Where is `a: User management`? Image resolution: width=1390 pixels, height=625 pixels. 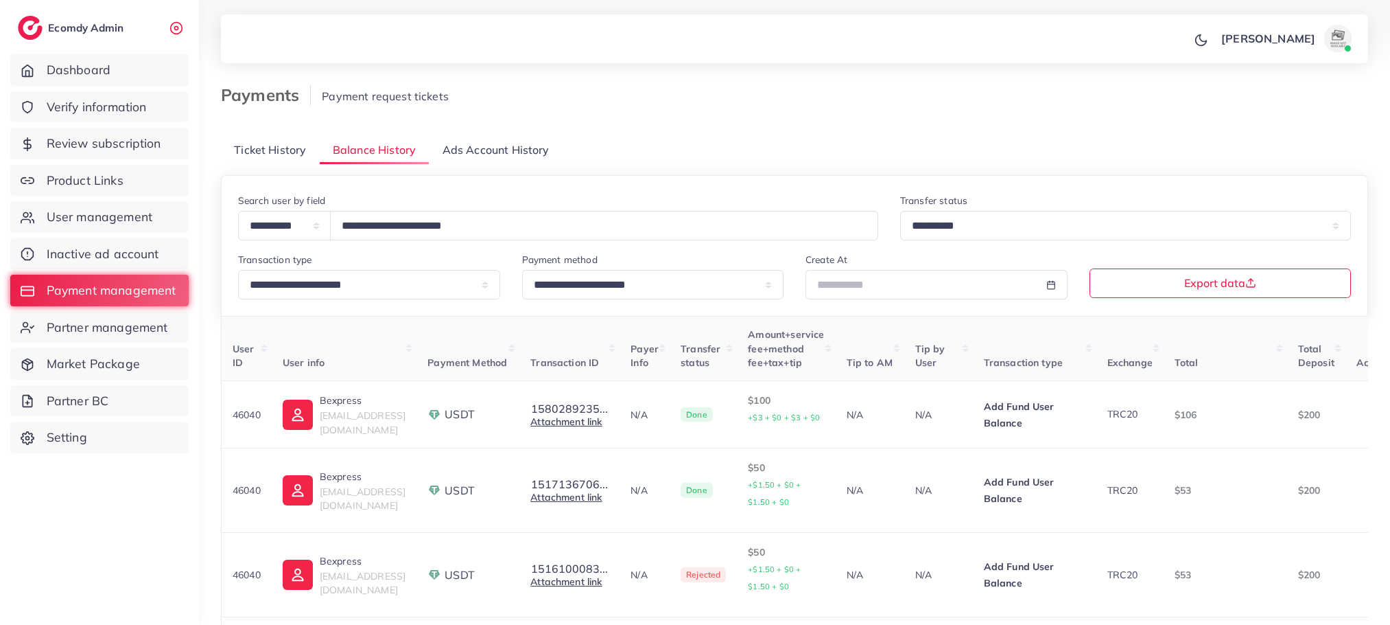
a: User management is located at coordinates (100, 217).